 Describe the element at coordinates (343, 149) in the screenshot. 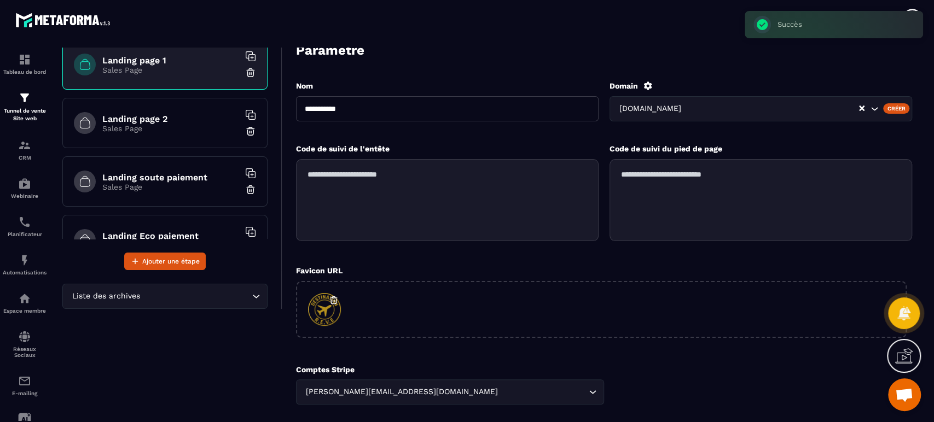

I see `label: Code de suivi de l'entête` at that location.